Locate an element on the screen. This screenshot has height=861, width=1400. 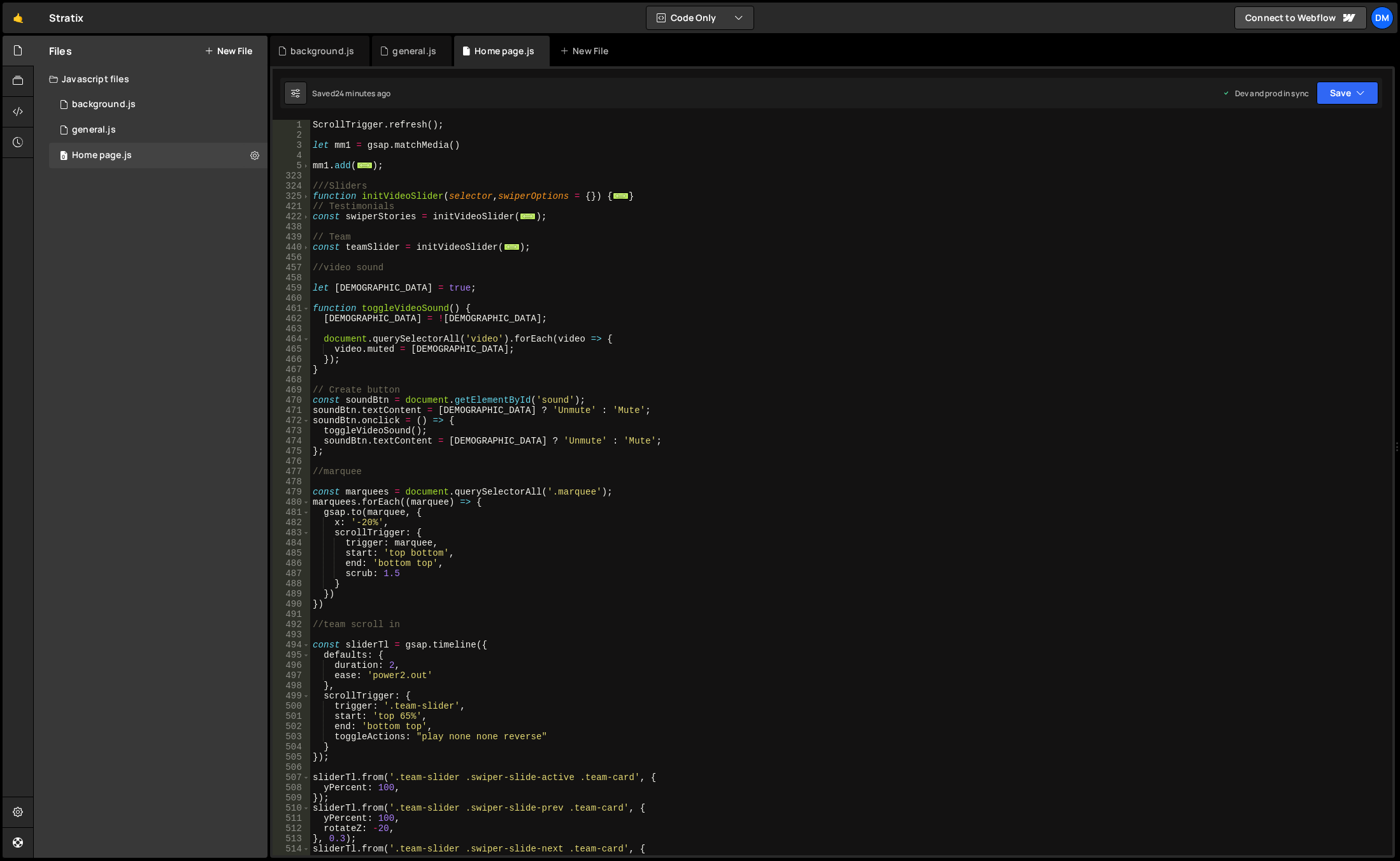
div: 463 is located at coordinates (291, 329).